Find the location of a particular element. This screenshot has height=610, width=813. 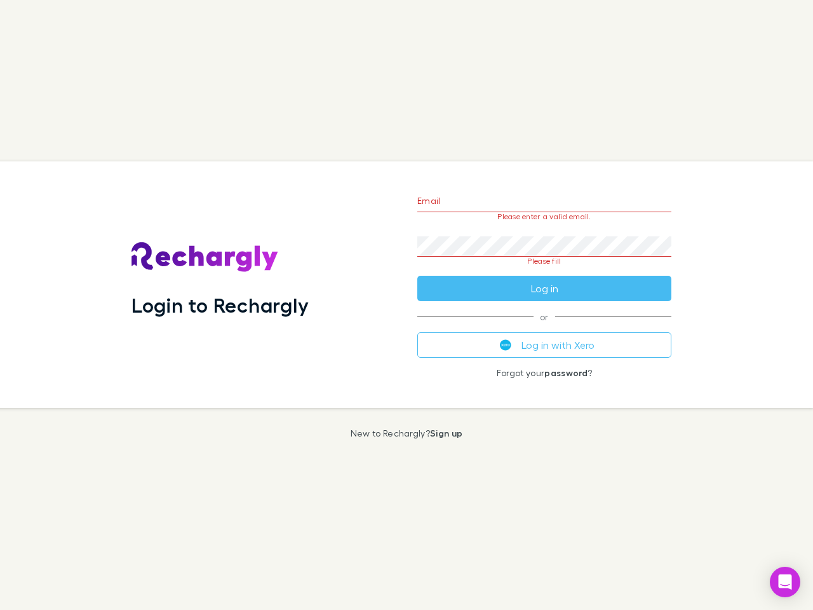

button: Log in is located at coordinates (545, 289).